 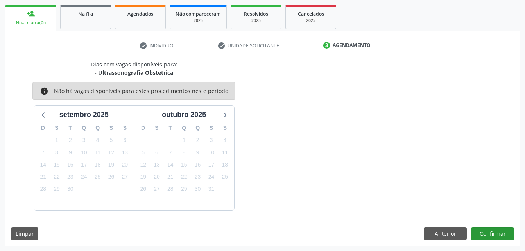 What do you see at coordinates (225, 177) in the screenshot?
I see `span: sábado, 25 de outubro de 2025` at bounding box center [225, 177].